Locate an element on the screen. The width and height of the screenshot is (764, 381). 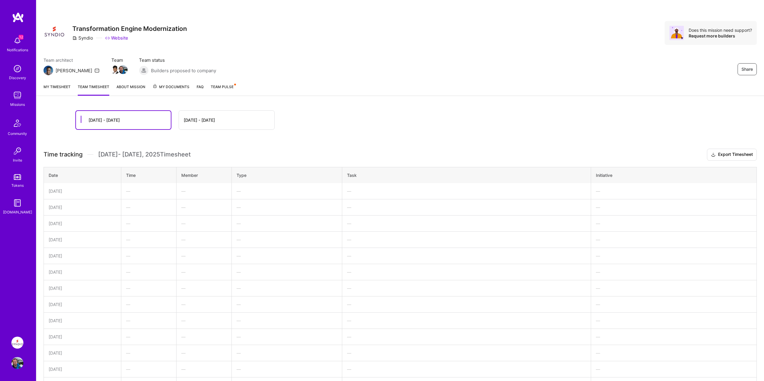
span: Team status is located at coordinates (177, 60).